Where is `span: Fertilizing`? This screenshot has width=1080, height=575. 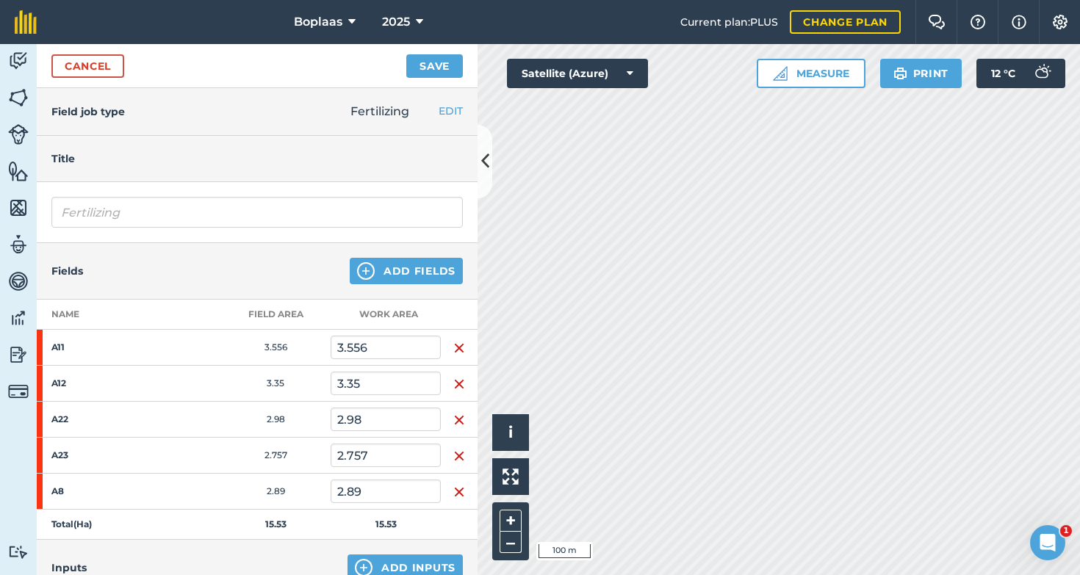
span: Fertilizing is located at coordinates (380, 111).